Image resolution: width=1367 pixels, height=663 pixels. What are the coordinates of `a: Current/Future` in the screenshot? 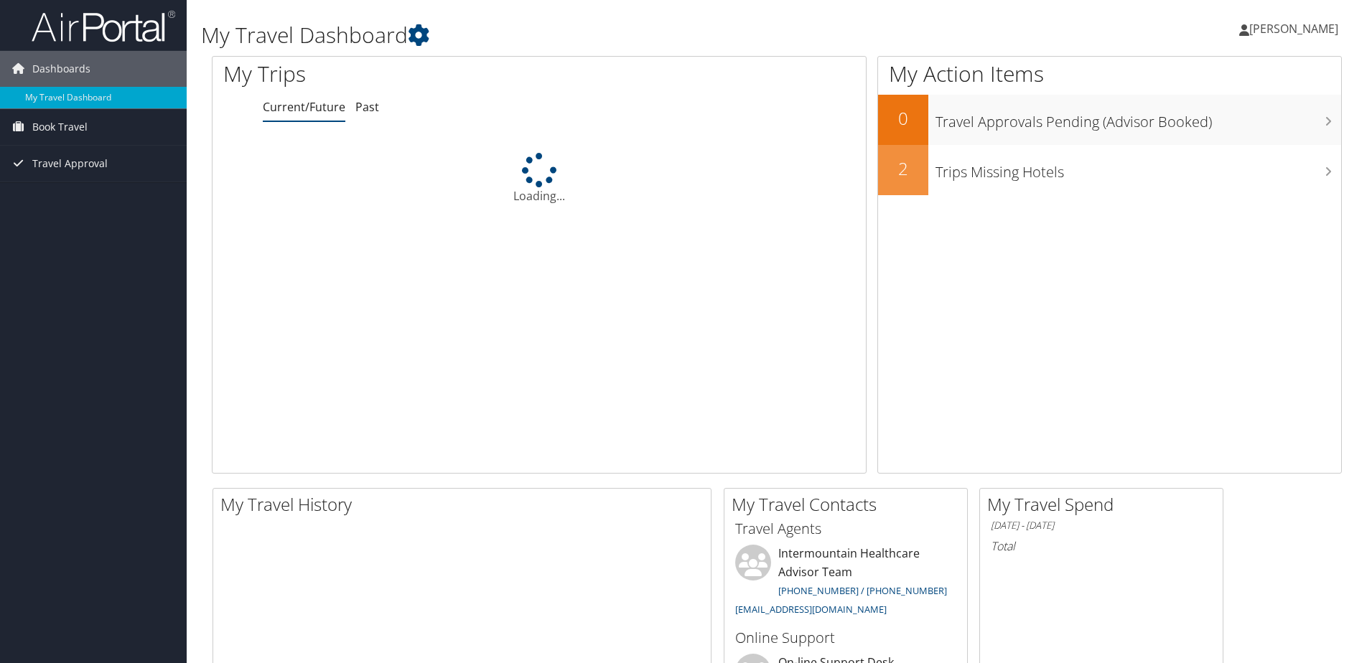 It's located at (304, 107).